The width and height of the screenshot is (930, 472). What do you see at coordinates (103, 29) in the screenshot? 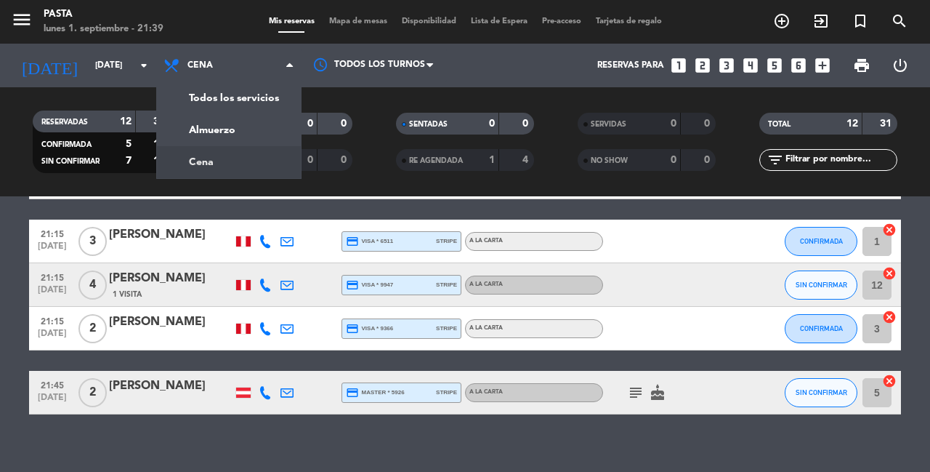
I see `div: lunes 1. septiembre - 21:39` at bounding box center [103, 29].